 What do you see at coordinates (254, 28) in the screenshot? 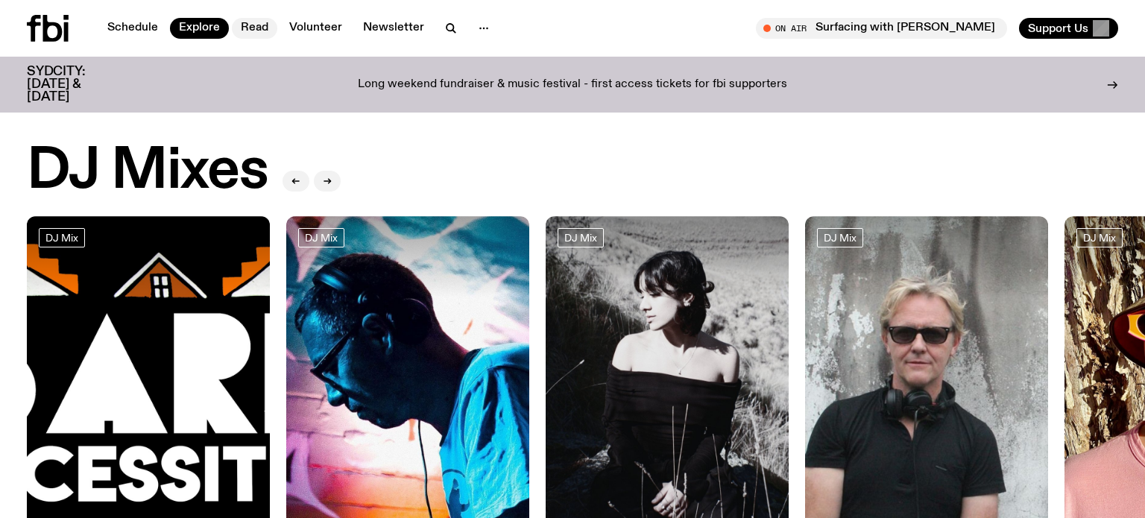
I see `a: Read` at bounding box center [254, 28].